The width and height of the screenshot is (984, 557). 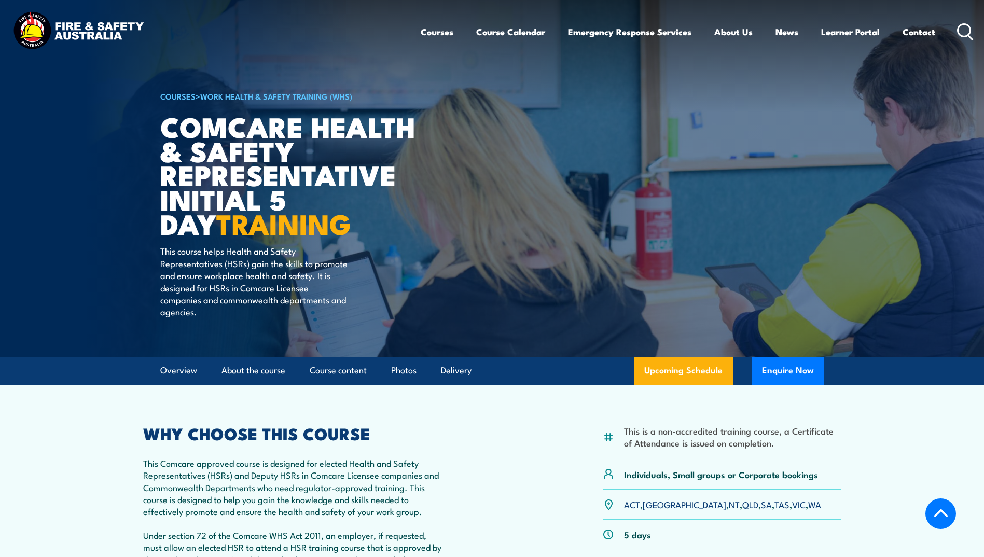 I want to click on a: Emergency Response Services, so click(x=630, y=32).